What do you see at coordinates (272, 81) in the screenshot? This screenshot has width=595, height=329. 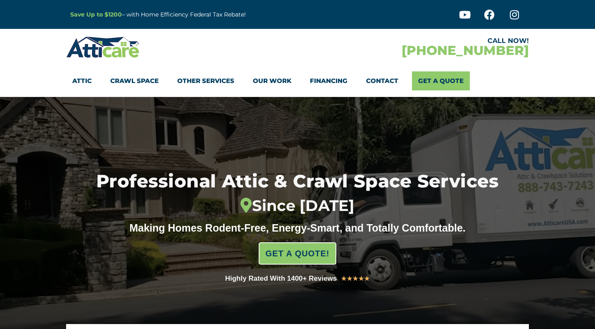 I see `a: Our Work` at bounding box center [272, 81].